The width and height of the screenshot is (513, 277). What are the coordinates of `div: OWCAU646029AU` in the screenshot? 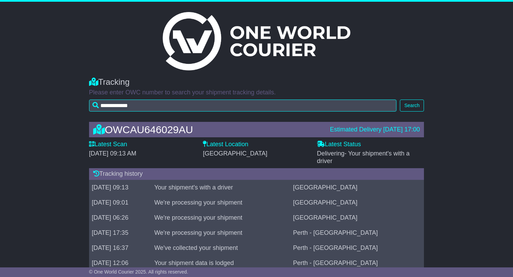 It's located at (208, 130).